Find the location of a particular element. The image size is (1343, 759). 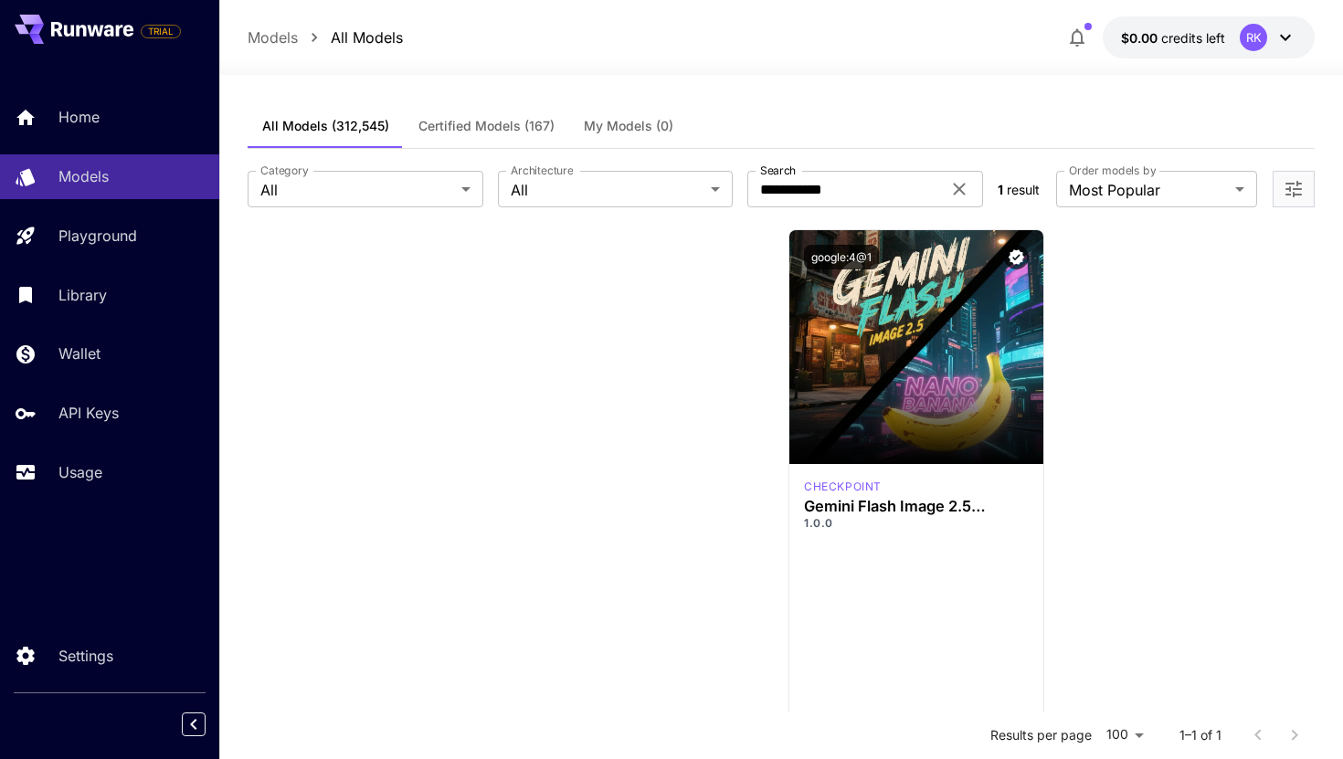

div: Chat Widget is located at coordinates (1298, 716).